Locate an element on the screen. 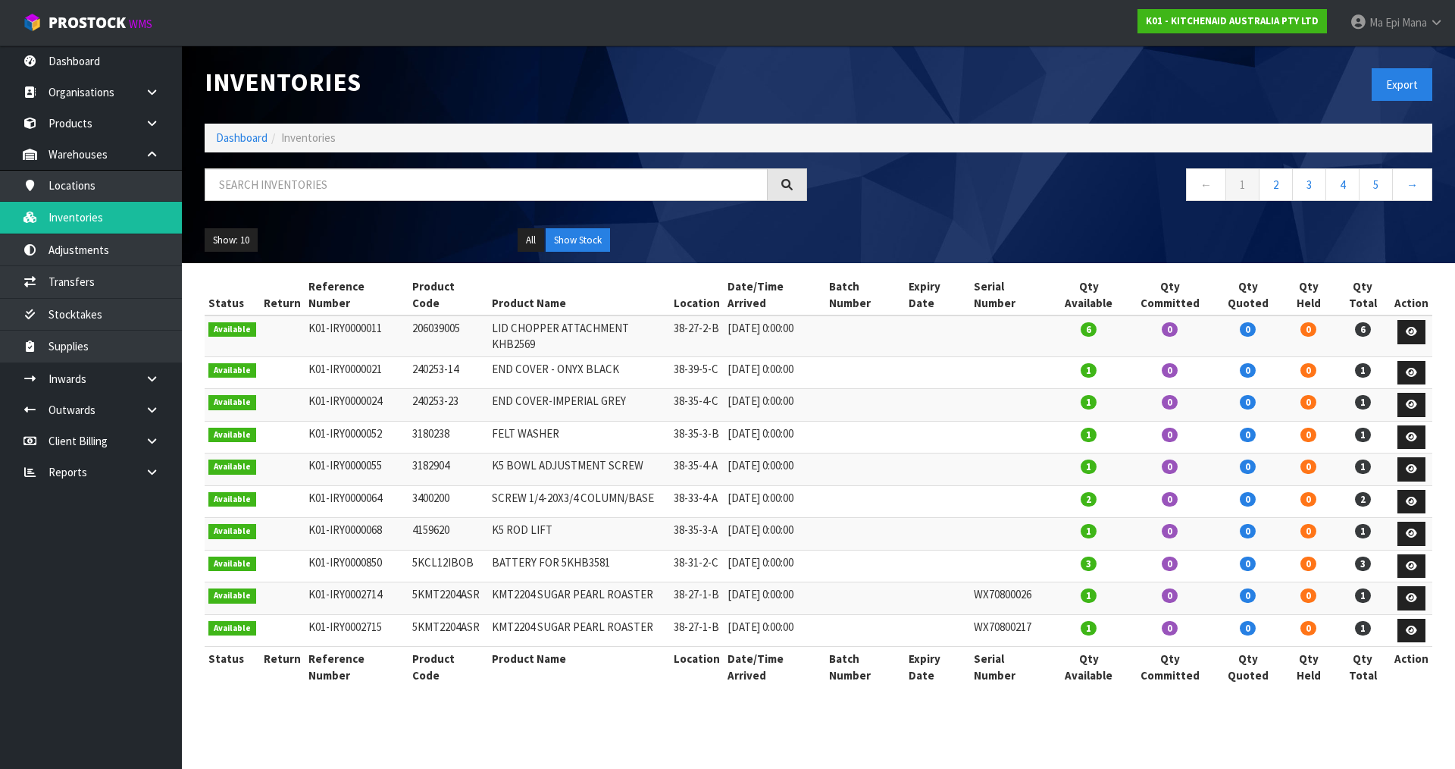 The height and width of the screenshot is (769, 1455). td: 5KCL12IBOB is located at coordinates (448, 565).